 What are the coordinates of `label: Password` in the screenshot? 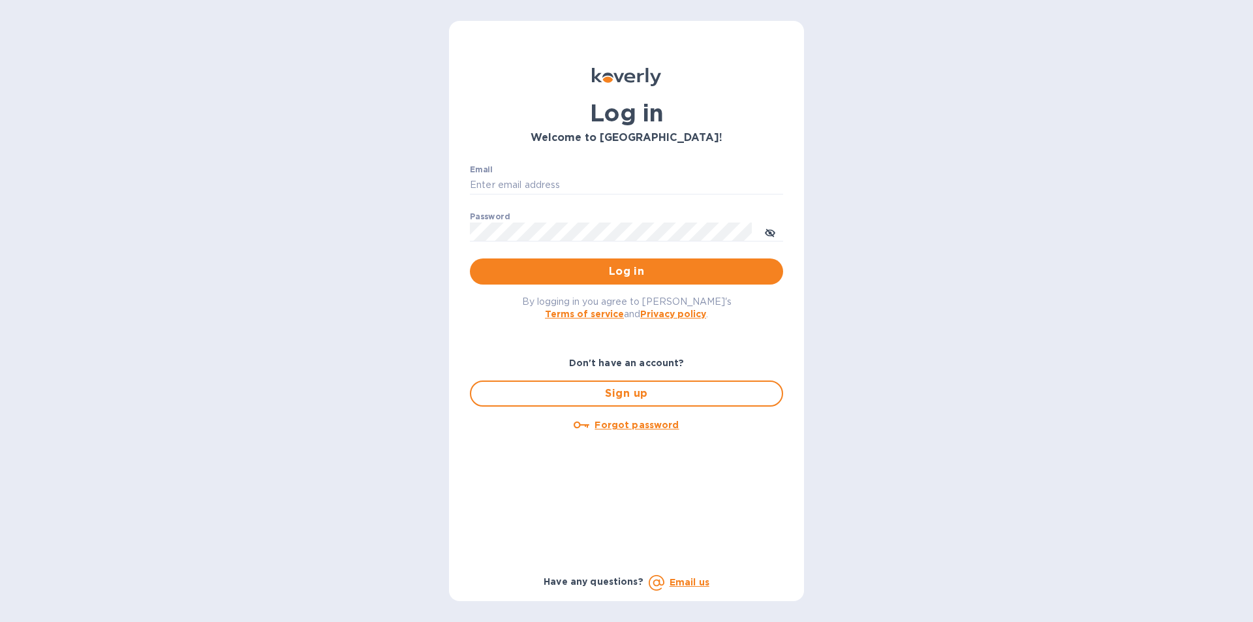 It's located at (490, 217).